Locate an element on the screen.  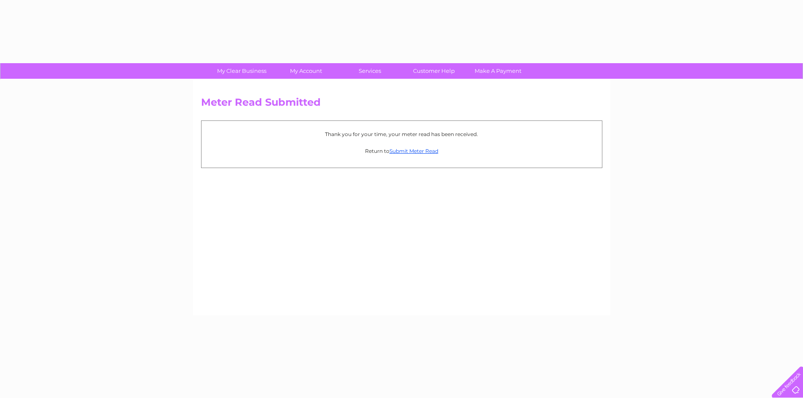
a: My Account is located at coordinates (306, 71).